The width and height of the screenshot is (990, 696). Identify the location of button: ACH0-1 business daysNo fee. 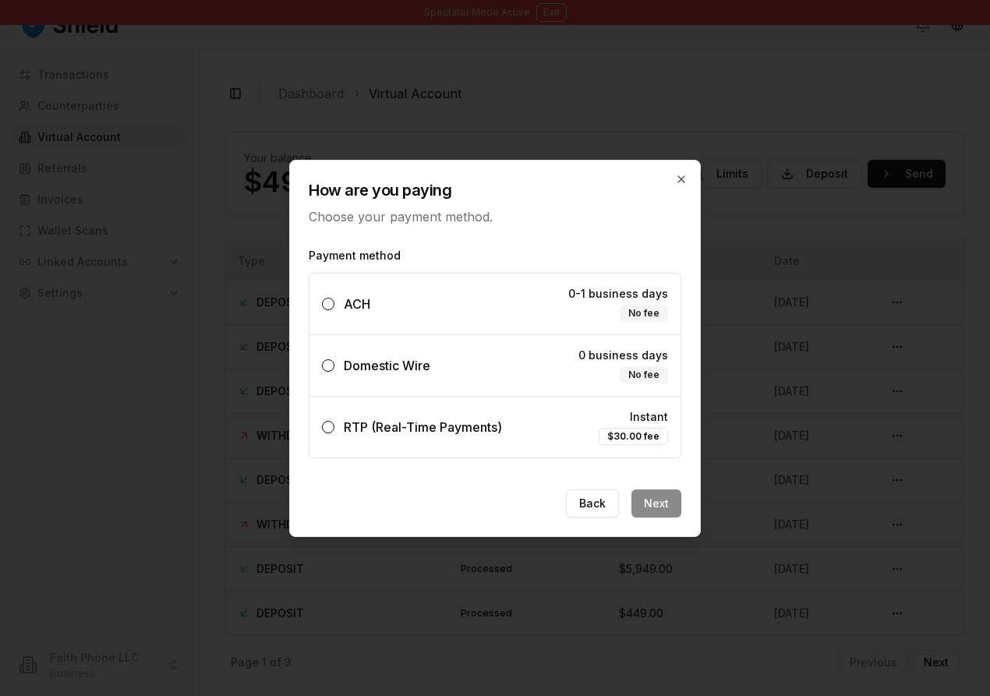
(328, 304).